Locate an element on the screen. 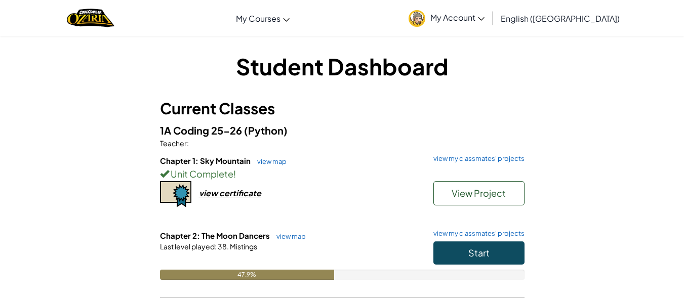 The height and width of the screenshot is (303, 684). span: 1A Coding 25-26 is located at coordinates (202, 130).